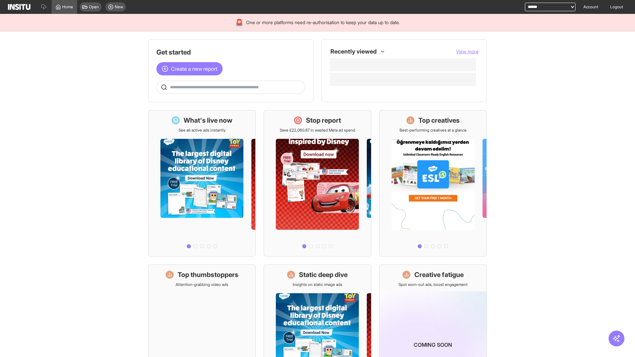  What do you see at coordinates (189, 69) in the screenshot?
I see `button: Create a new report` at bounding box center [189, 69].